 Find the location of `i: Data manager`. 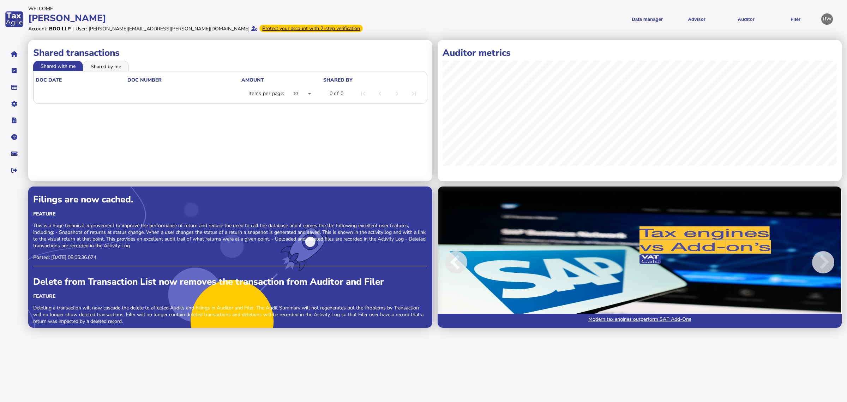

i: Data manager is located at coordinates (14, 87).